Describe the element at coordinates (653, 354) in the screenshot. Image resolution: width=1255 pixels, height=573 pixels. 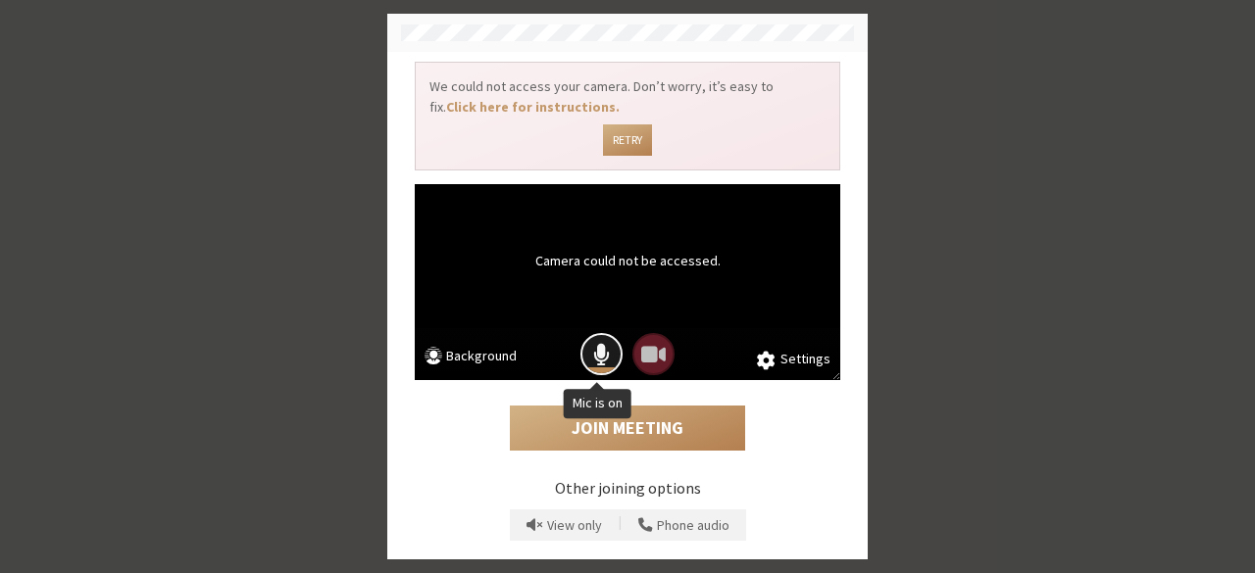
I see `button: Camera could not be accessed.` at that location.